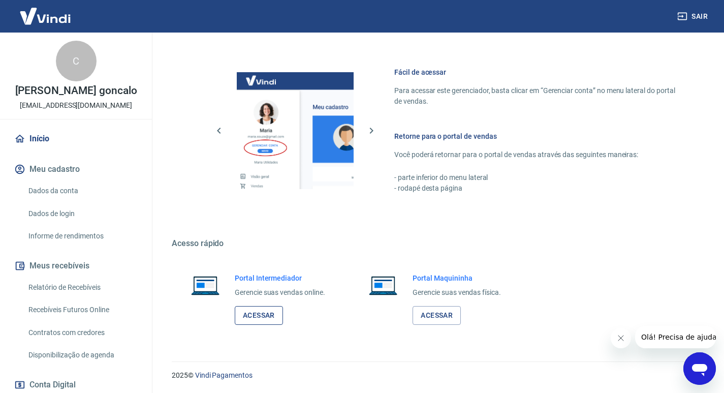  I want to click on h6: Portal Intermediador, so click(280, 278).